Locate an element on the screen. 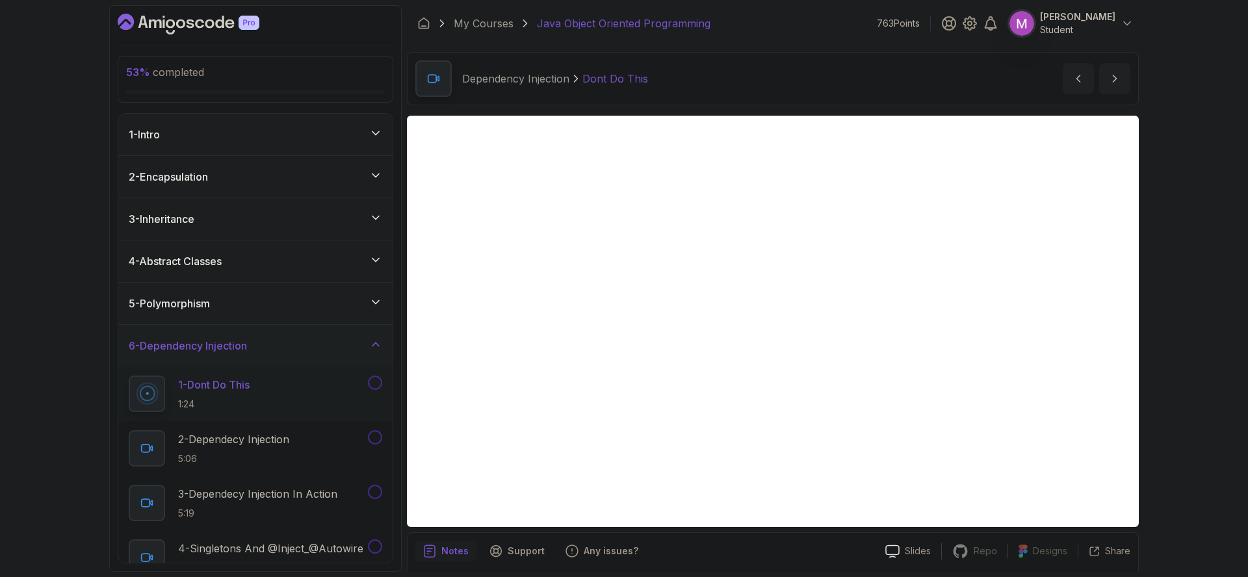 The image size is (1248, 577). button: 3-Inheritance is located at coordinates (255, 219).